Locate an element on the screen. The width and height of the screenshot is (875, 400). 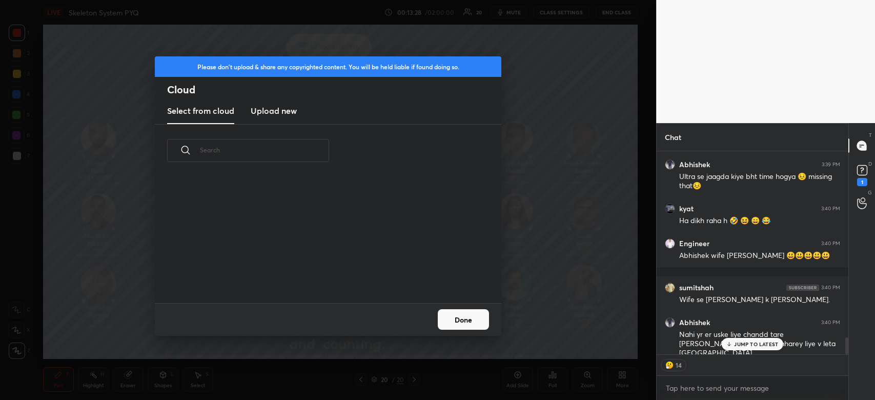
h6: Engineer is located at coordinates (694, 244).